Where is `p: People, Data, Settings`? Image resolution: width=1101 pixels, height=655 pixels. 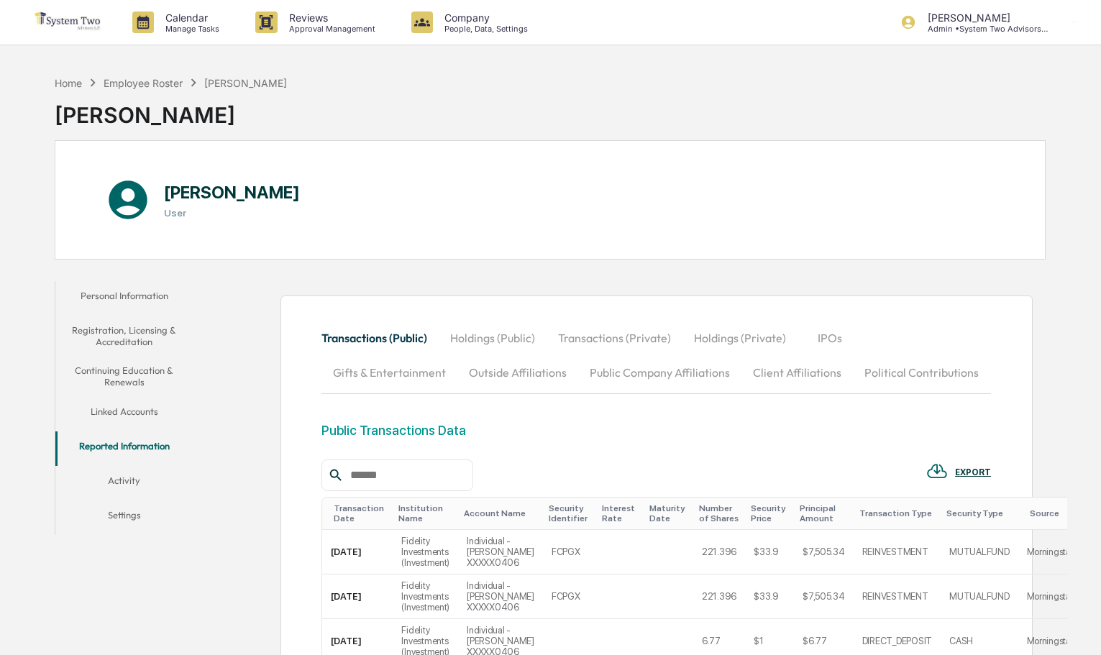
p: People, Data, Settings is located at coordinates (484, 29).